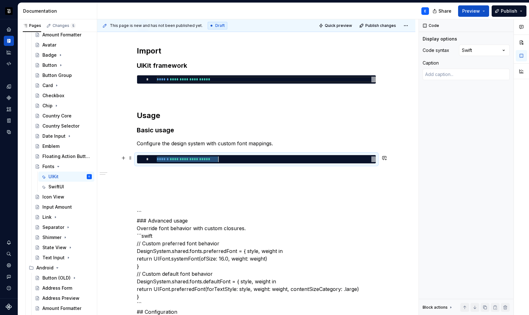 Image resolution: width=529 pixels, height=315 pixels. What do you see at coordinates (336, 26) in the screenshot?
I see `button: Quick preview` at bounding box center [336, 26].